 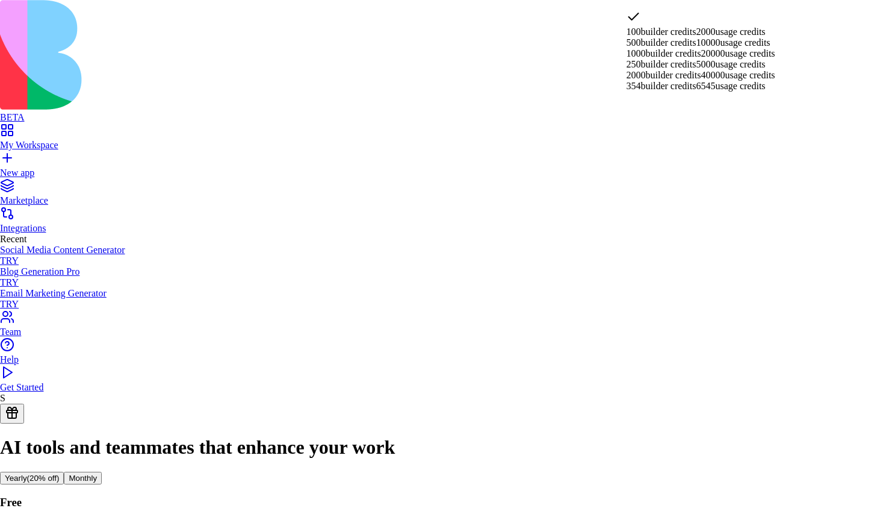 I want to click on span: 40000 usage credits, so click(x=737, y=75).